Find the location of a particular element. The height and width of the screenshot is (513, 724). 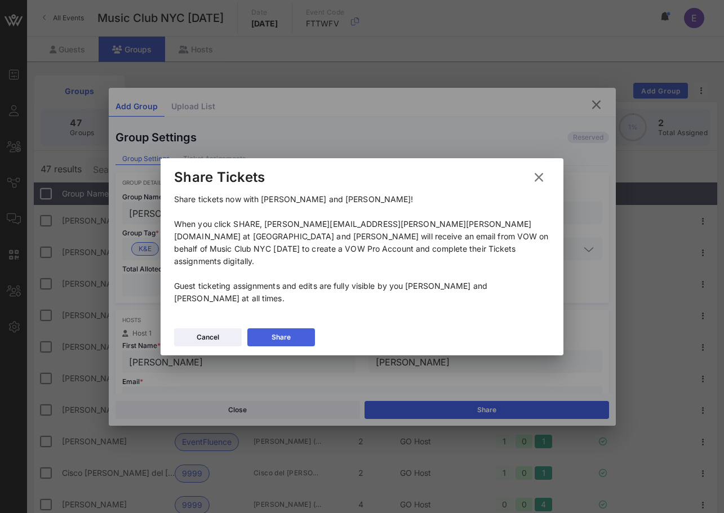

button: Cancel is located at coordinates (208, 337).